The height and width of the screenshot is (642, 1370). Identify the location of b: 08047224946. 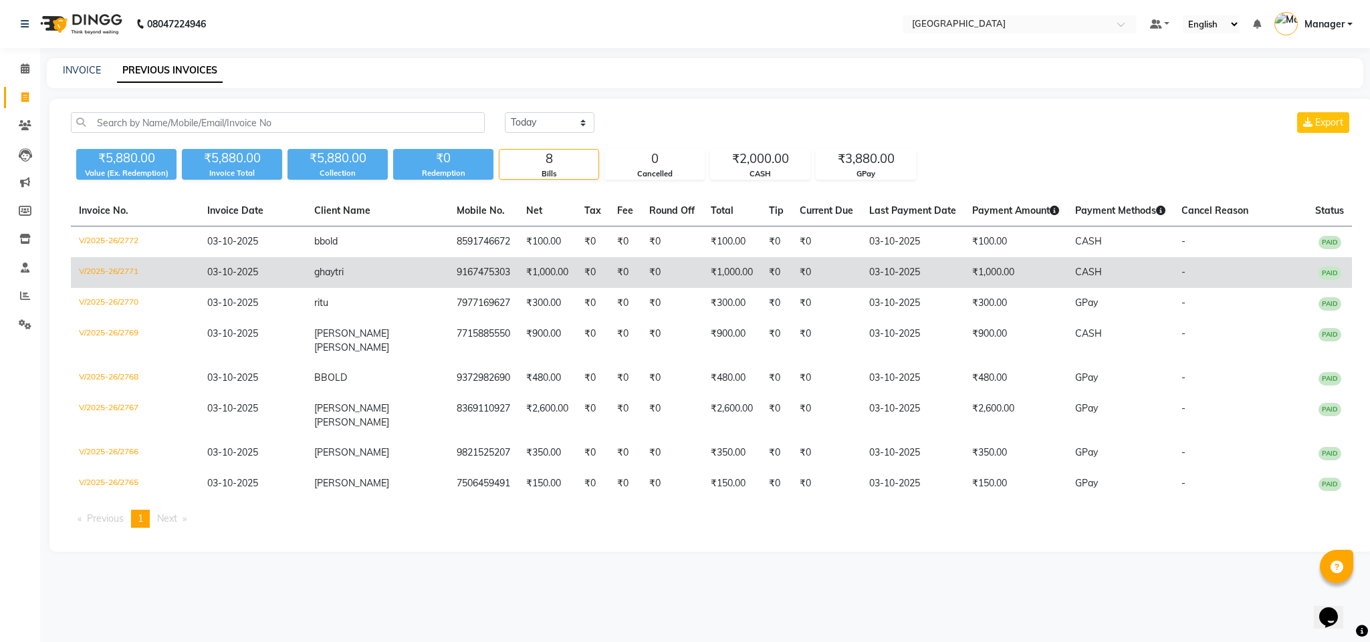
(176, 24).